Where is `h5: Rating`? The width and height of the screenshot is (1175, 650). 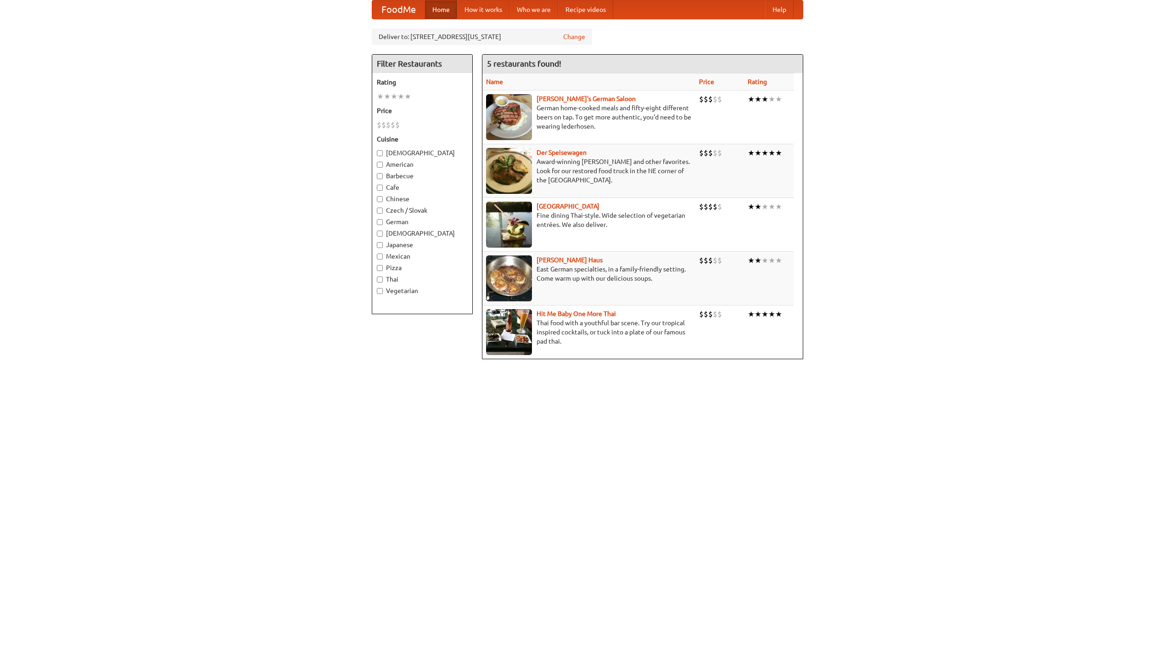
h5: Rating is located at coordinates (422, 82).